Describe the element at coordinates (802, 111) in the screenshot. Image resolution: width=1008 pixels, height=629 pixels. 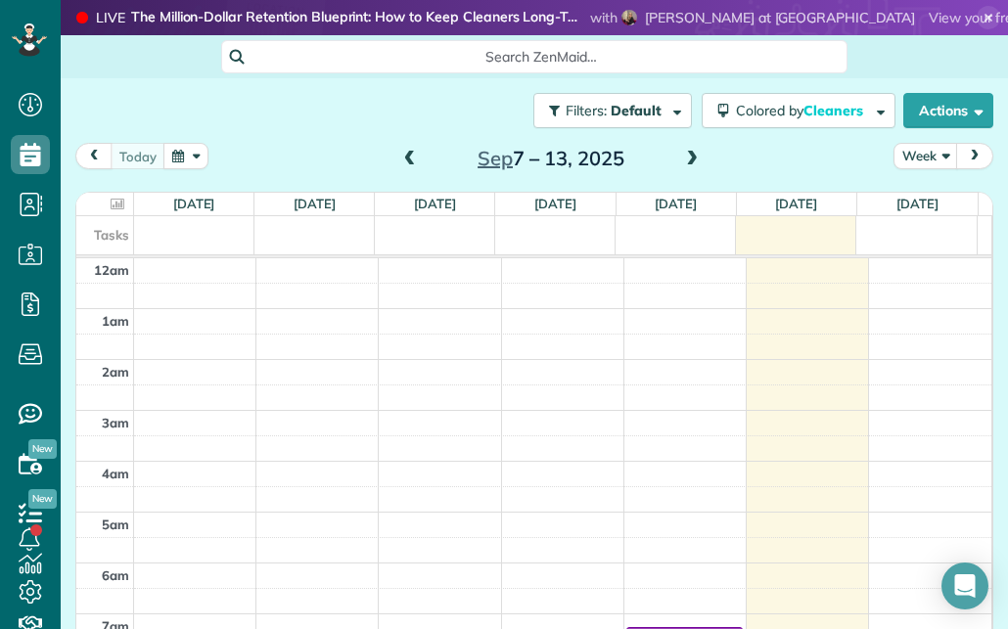
I see `span: Colored by` at that location.